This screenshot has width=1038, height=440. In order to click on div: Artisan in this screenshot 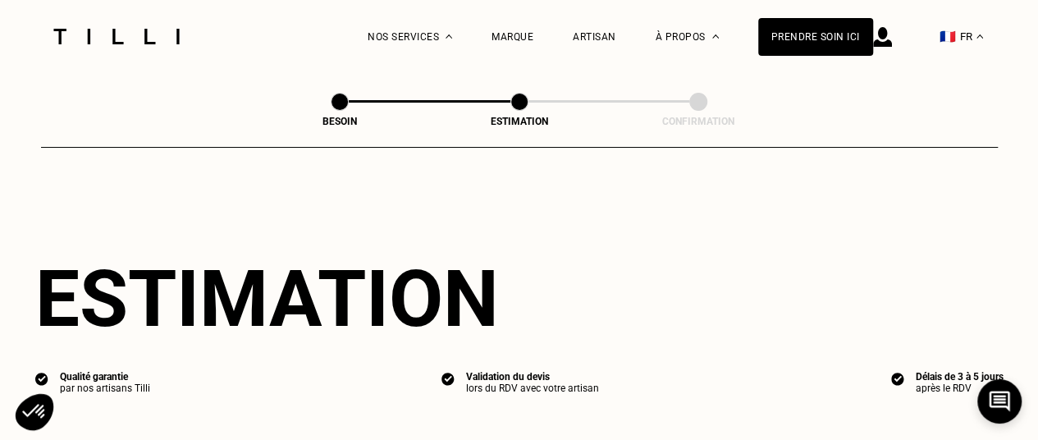, I will do `click(594, 37)`.